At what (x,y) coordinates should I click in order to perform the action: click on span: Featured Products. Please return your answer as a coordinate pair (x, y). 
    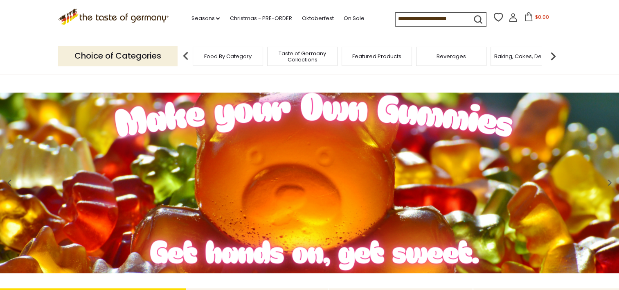
    Looking at the image, I should click on (377, 56).